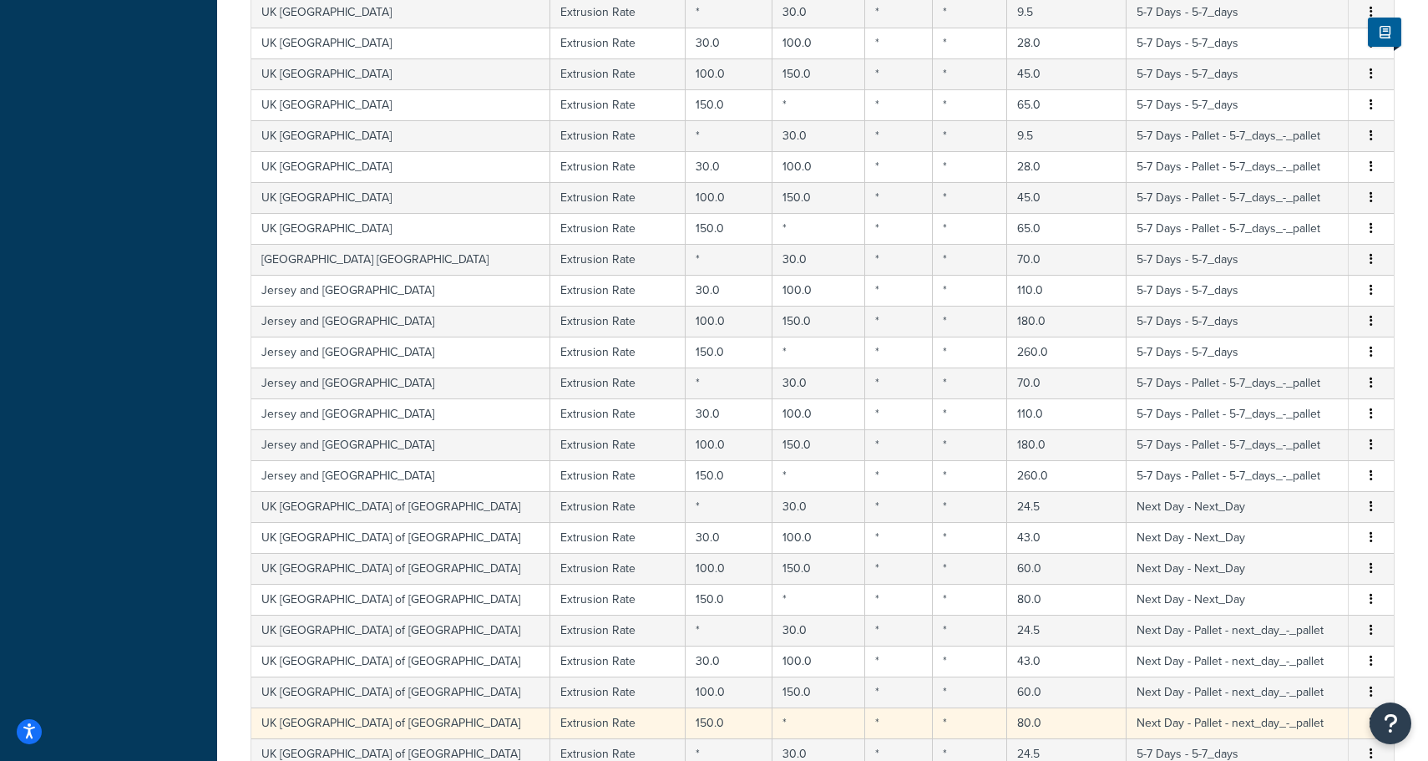 This screenshot has height=761, width=1428. What do you see at coordinates (1066, 475) in the screenshot?
I see `td: 260.0` at bounding box center [1066, 475].